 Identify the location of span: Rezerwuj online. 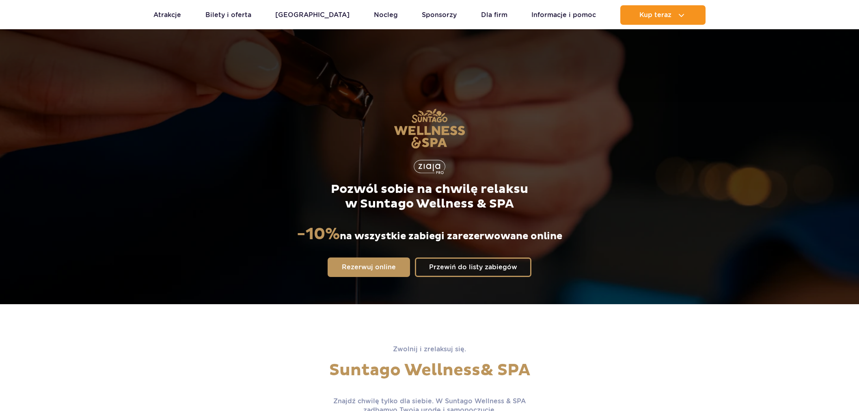
(369, 267).